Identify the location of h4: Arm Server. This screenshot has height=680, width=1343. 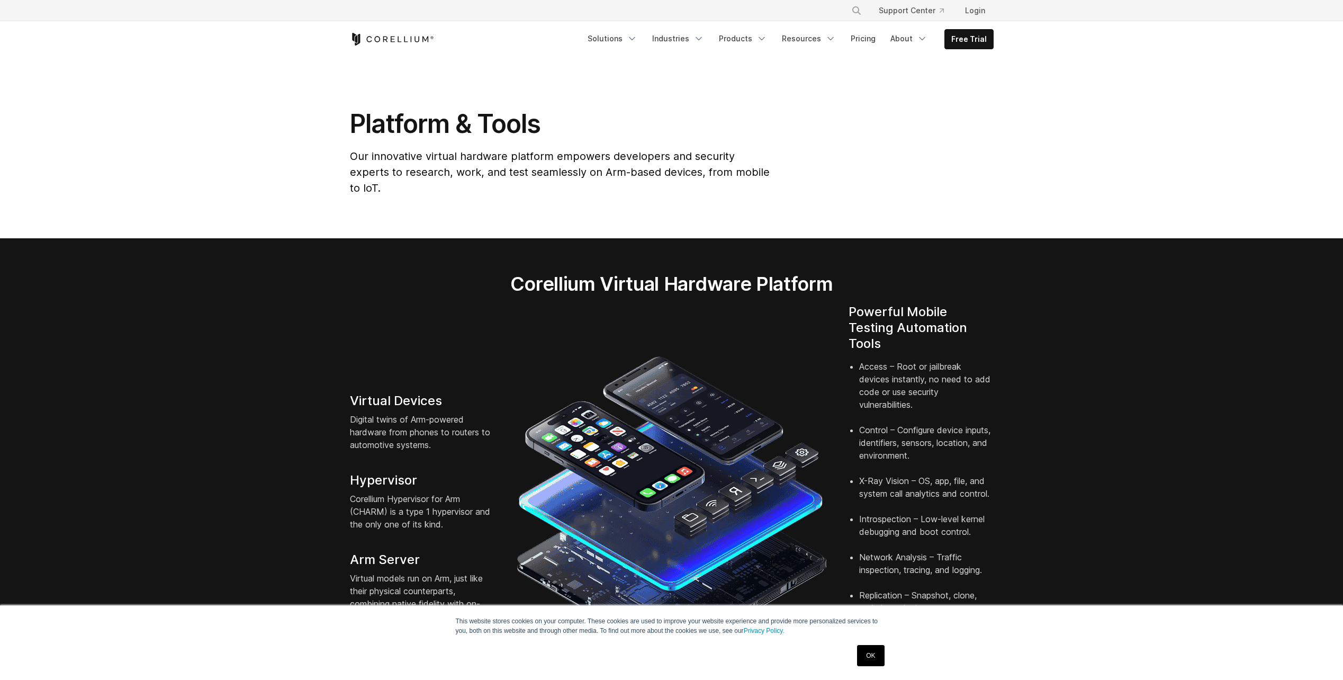
(422, 559).